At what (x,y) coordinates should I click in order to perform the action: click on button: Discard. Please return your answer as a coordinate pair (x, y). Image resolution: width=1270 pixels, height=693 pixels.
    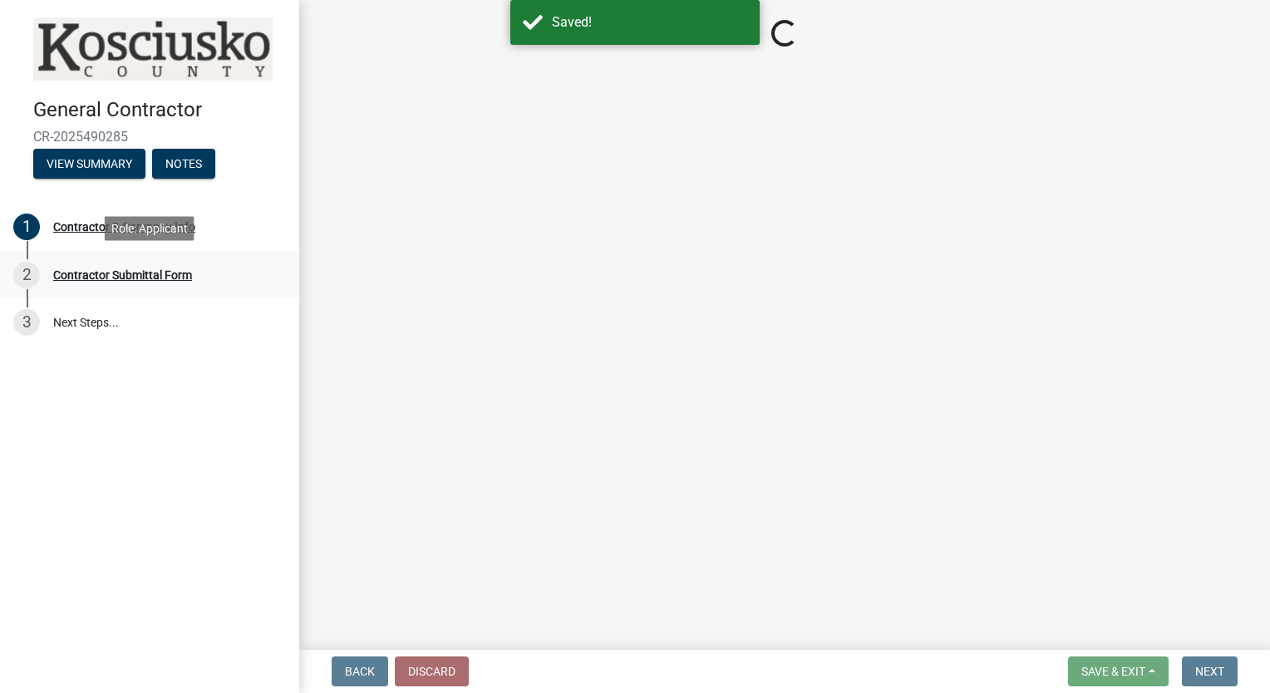
    Looking at the image, I should click on (431, 672).